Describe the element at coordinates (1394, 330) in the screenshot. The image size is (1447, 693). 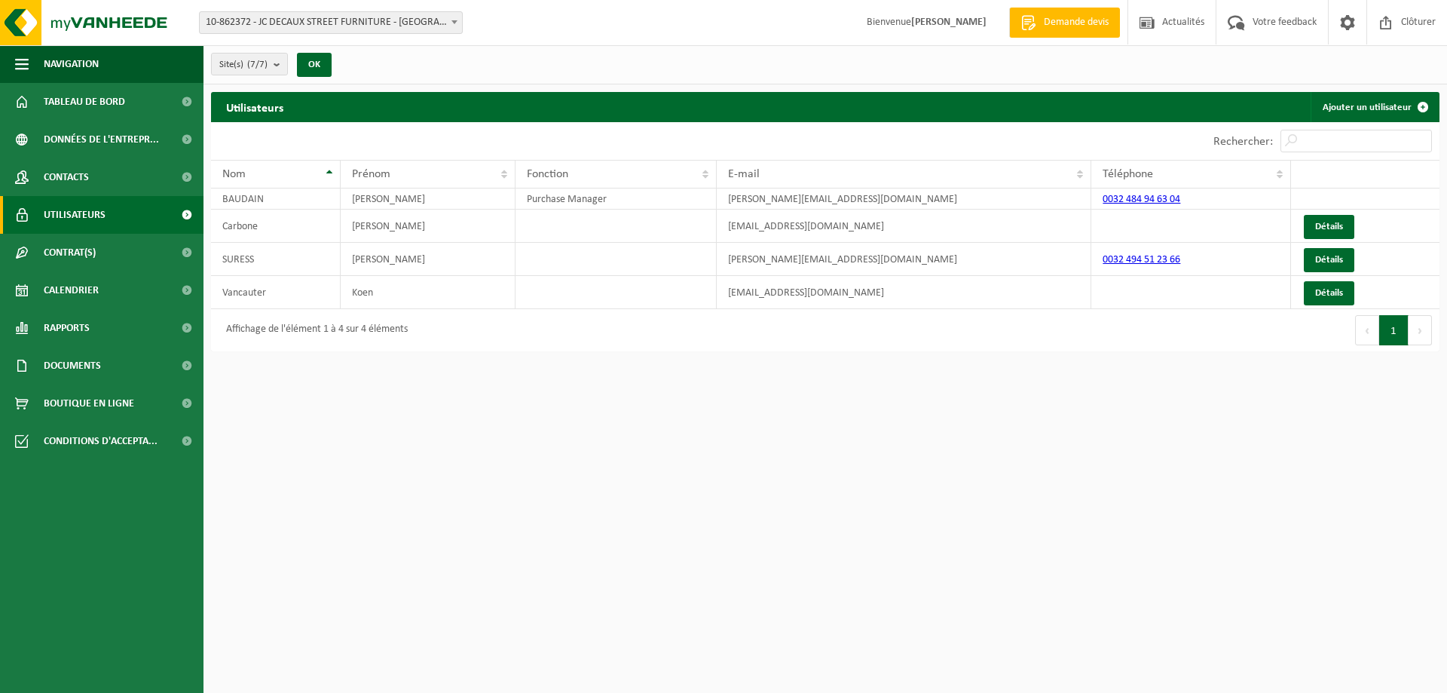
I see `button: 1` at that location.